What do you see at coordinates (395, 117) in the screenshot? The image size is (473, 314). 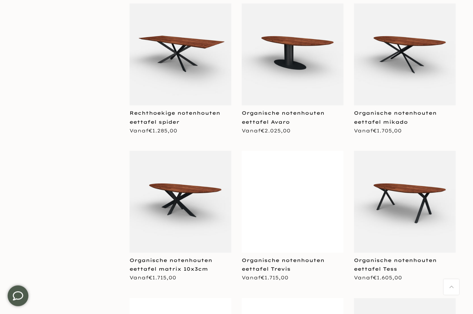 I see `a: Organische notenhouten eettafel mikado` at bounding box center [395, 117].